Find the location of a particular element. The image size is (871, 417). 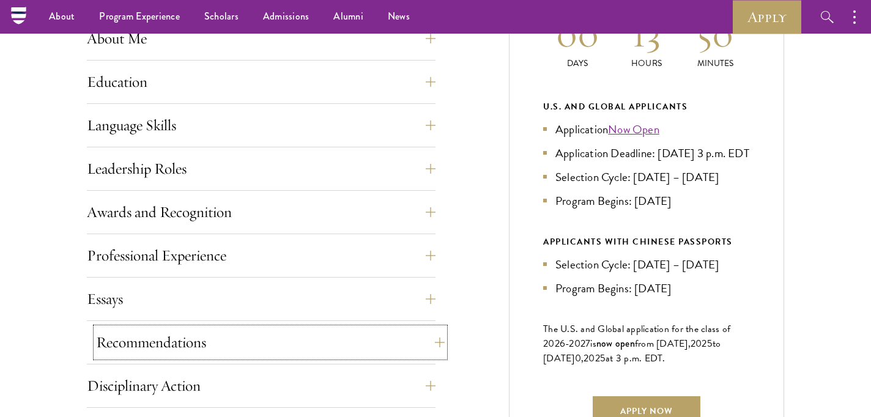

p: Hours is located at coordinates (647, 63).